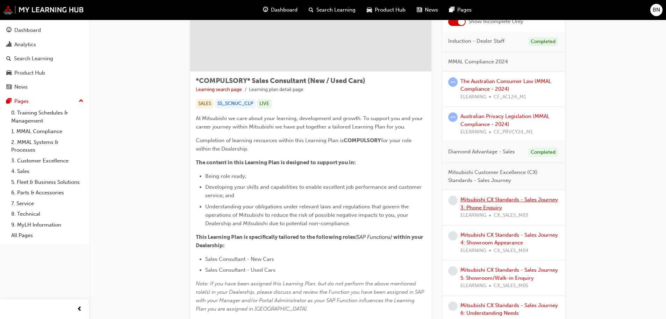 The width and height of the screenshot is (666, 319). Describe the element at coordinates (34, 58) in the screenshot. I see `div: Search Learning` at that location.